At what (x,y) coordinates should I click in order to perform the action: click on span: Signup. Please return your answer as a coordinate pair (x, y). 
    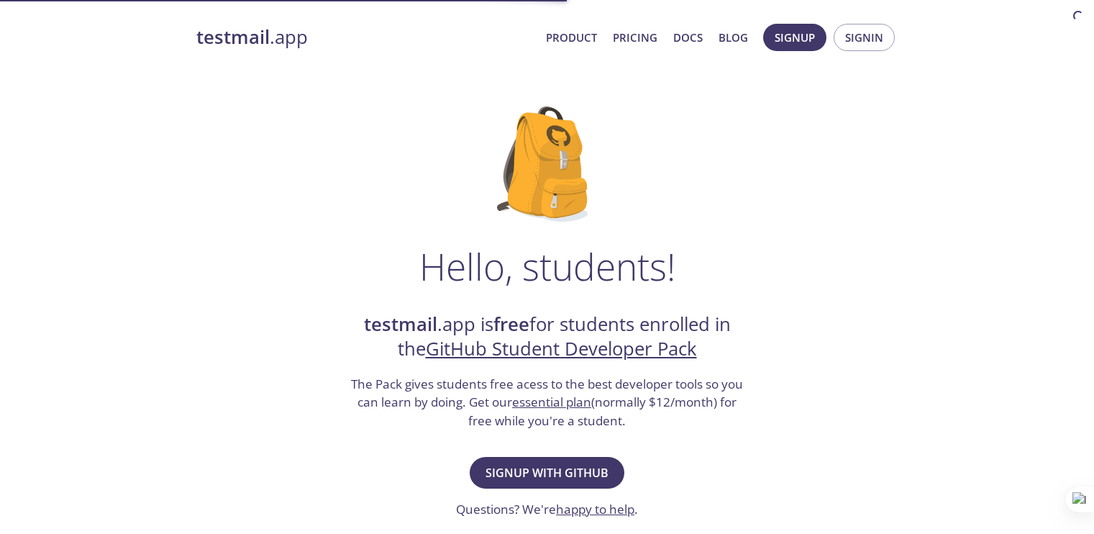
    Looking at the image, I should click on (795, 37).